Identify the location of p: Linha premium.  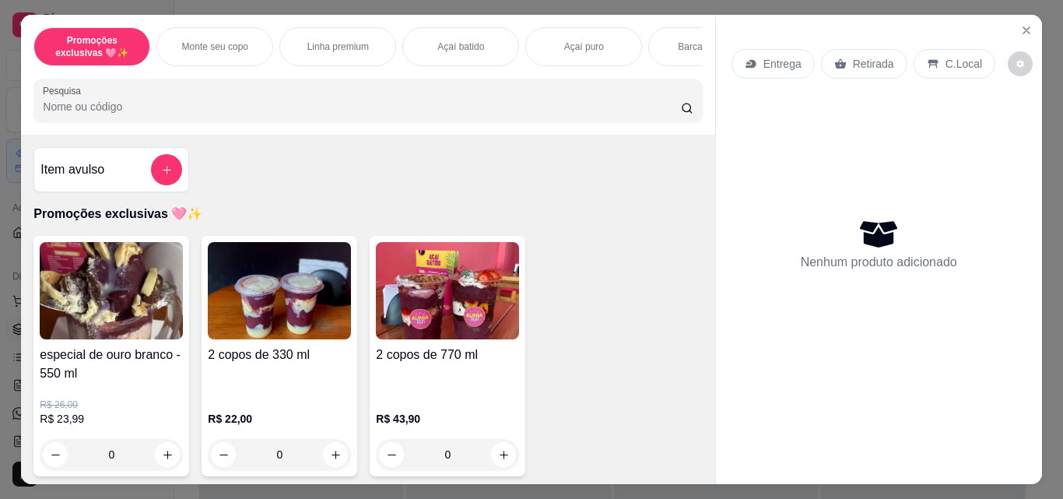
(338, 47).